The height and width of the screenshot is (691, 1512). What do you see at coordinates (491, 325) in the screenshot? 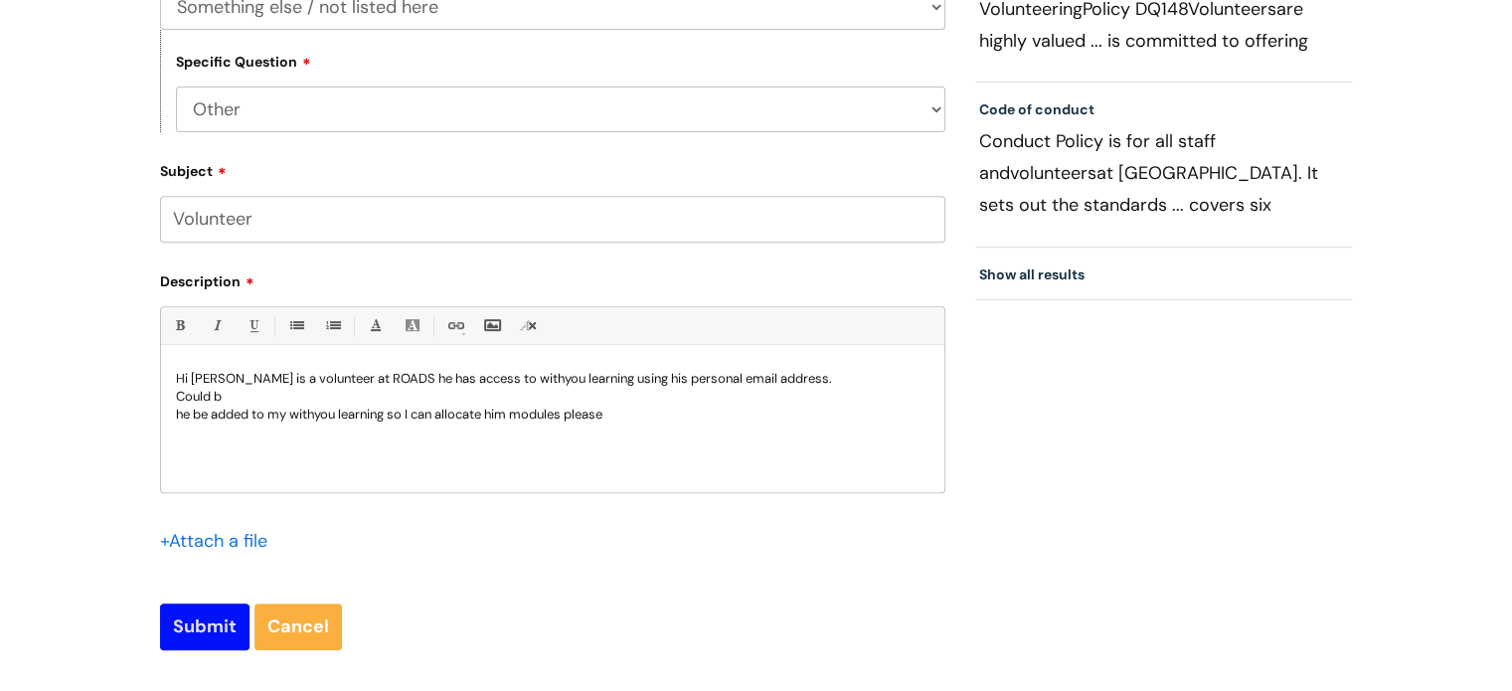
I see `a: Insert Image...` at bounding box center [491, 325].